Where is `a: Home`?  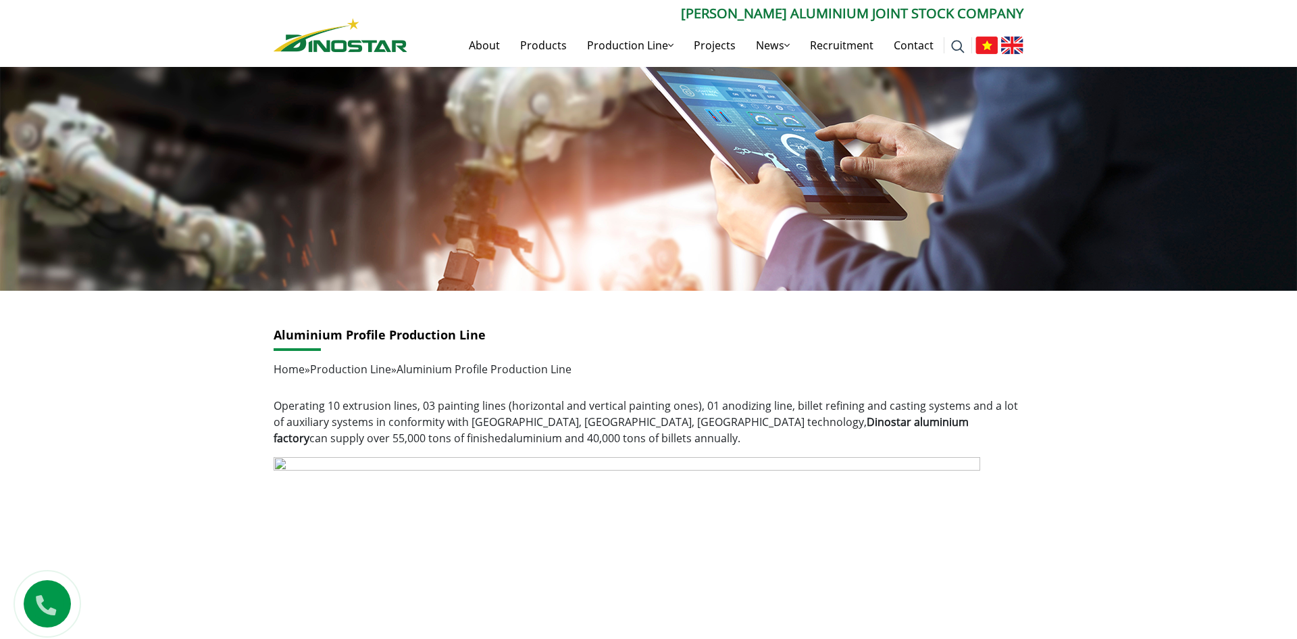
a: Home is located at coordinates (289, 369).